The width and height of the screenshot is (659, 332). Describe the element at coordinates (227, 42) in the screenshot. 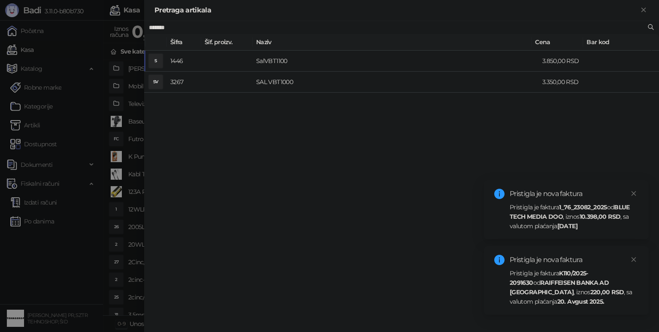

I see `th: Šif. proizv.` at that location.